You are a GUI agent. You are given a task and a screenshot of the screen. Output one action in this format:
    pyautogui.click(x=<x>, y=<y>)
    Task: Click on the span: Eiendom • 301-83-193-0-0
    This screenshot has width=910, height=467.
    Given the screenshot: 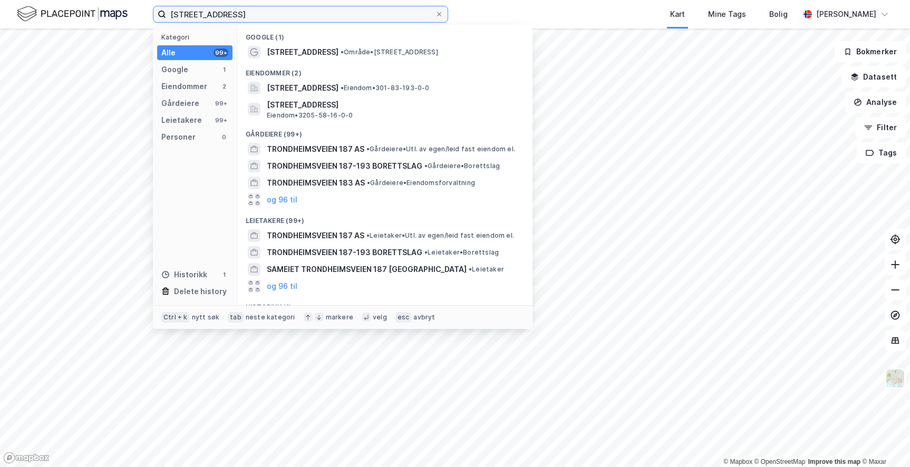 What is the action you would take?
    pyautogui.click(x=385, y=88)
    